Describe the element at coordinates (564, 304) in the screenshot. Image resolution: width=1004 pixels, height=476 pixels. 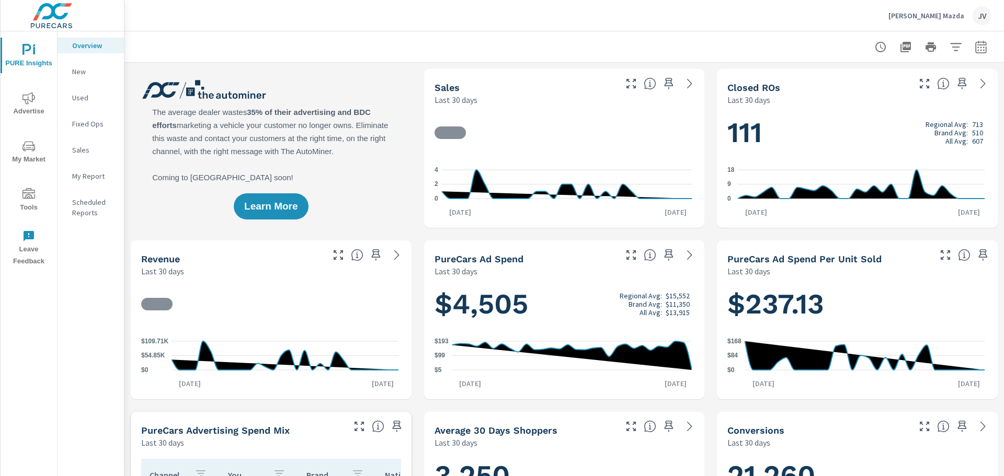
I see `h1: $4,505` at that location.